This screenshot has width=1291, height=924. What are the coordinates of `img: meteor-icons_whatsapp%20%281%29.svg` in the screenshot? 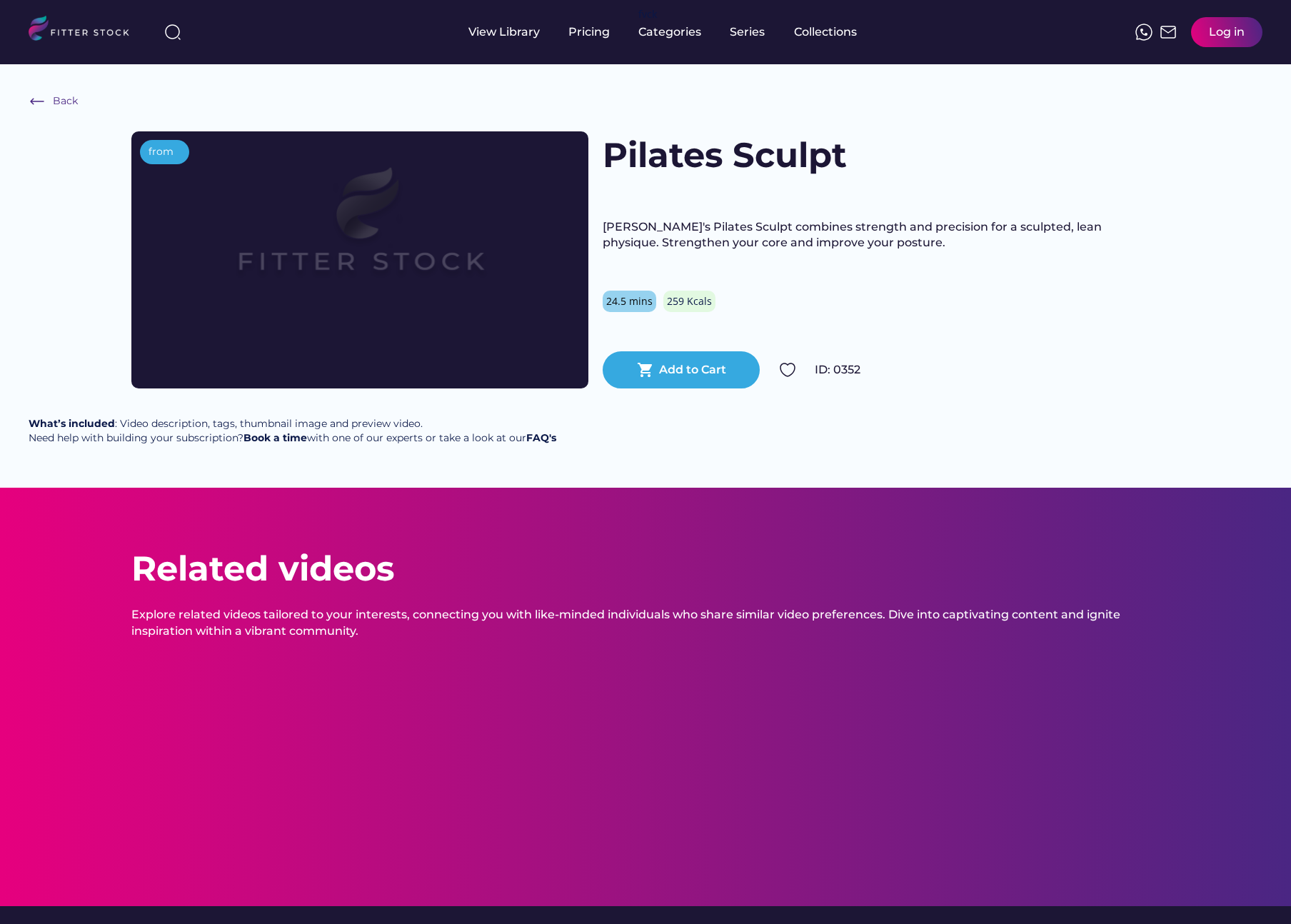 It's located at (1143, 32).